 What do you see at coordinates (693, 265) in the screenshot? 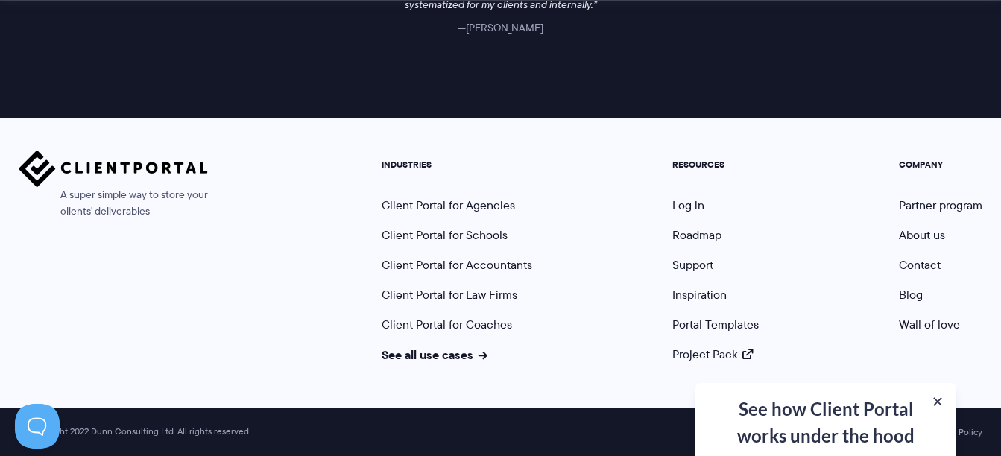
I see `a: Support` at bounding box center [693, 265].